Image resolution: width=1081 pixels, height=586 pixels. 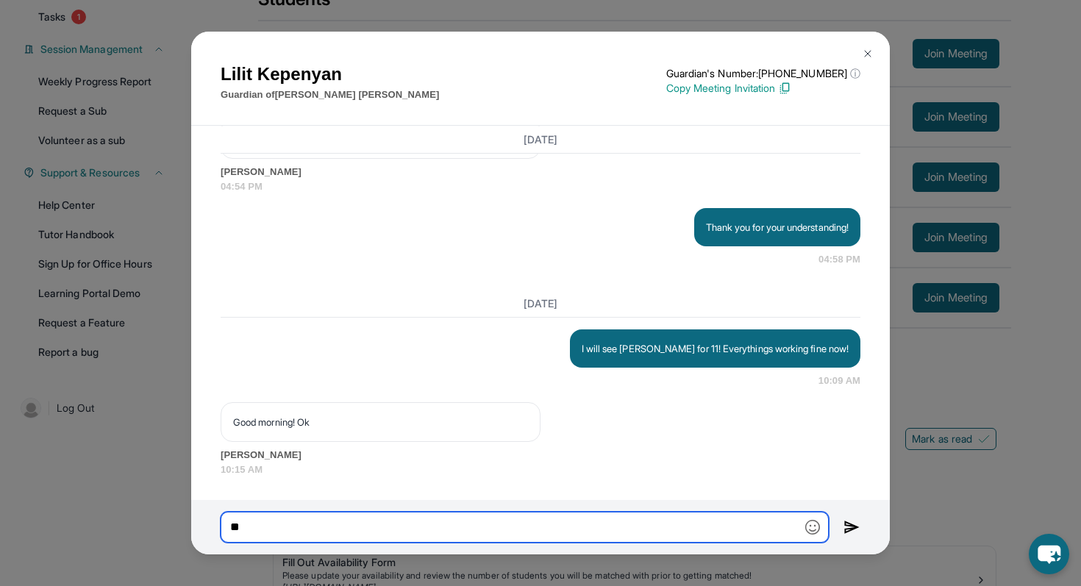 I want to click on span: ⓘ, so click(x=856, y=74).